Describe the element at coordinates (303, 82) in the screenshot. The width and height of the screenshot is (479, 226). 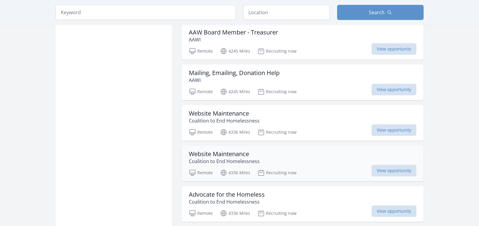
I see `a: Mailing, Emailing, Donation Help AAWI Remote 4245 Miles Recruiting now View opportunity` at that location.